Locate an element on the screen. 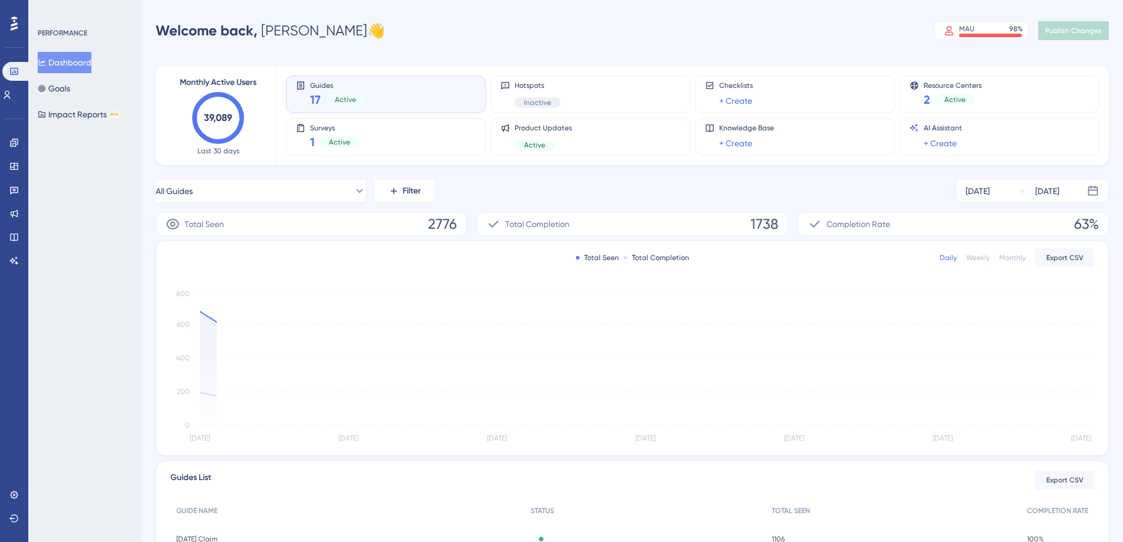 This screenshot has height=542, width=1123. div: MAU is located at coordinates (967, 29).